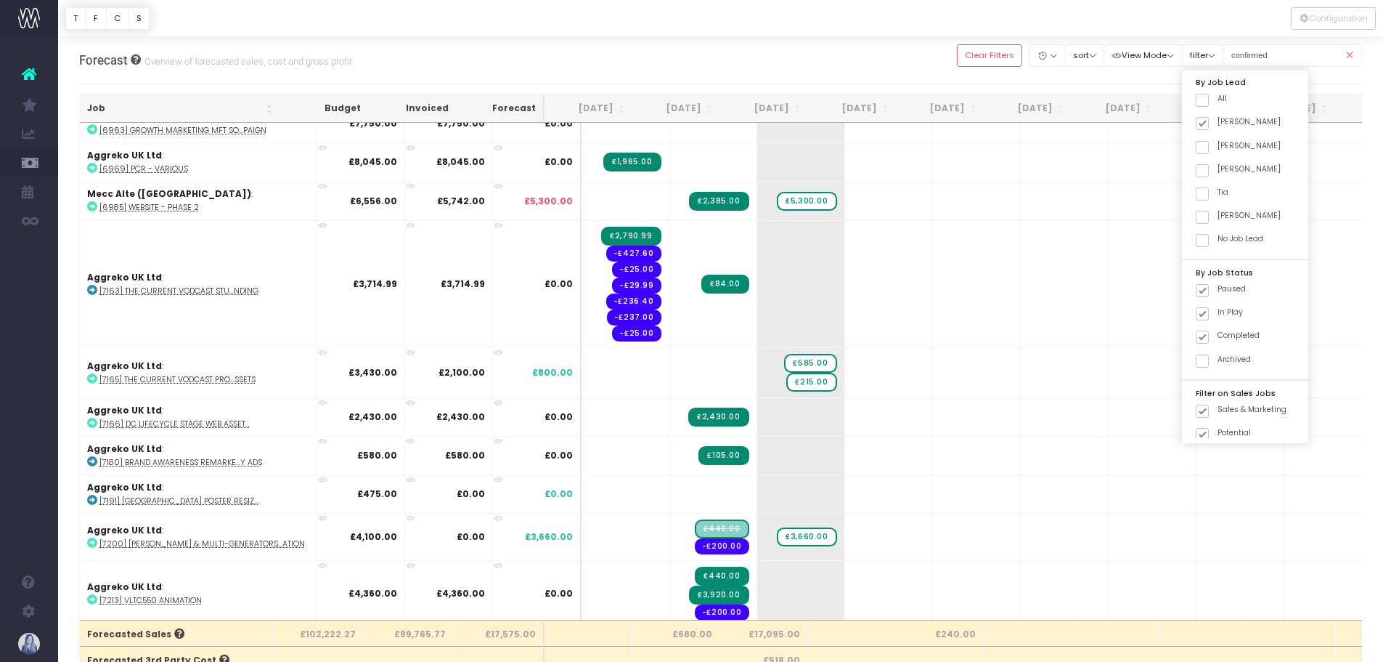 This screenshot has height=662, width=1383. What do you see at coordinates (373, 372) in the screenshot?
I see `strong: £3,430.00` at bounding box center [373, 372].